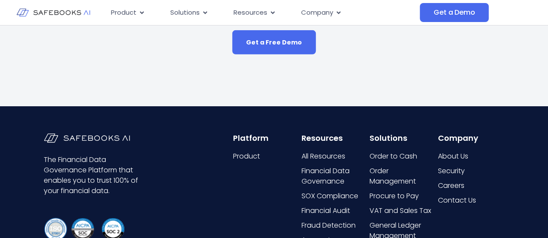  I want to click on span: Financial Data Governance, so click(334, 177).